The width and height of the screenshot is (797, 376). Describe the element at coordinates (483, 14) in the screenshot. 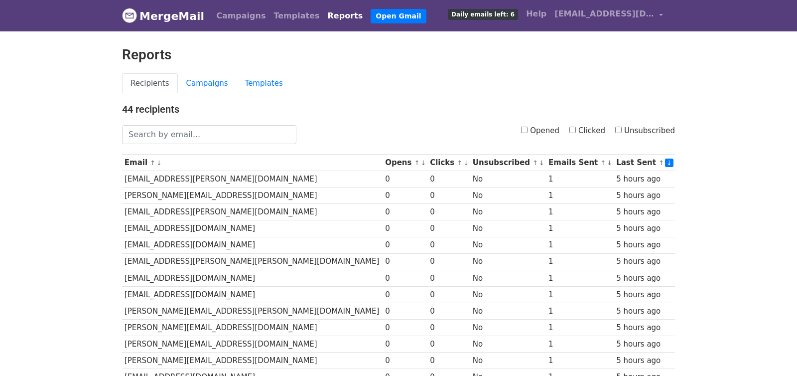

I see `a: Daily emails left: 6` at that location.